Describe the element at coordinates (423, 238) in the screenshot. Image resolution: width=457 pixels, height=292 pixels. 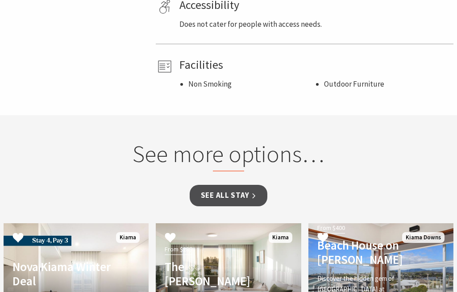
I see `span: Kiama Downs` at that location.